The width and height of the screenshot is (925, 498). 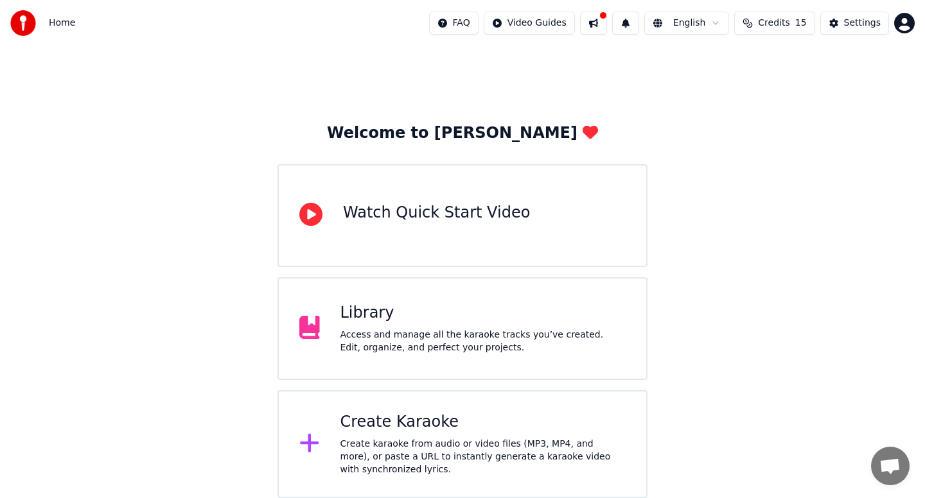 I want to click on span: Credits, so click(x=773, y=23).